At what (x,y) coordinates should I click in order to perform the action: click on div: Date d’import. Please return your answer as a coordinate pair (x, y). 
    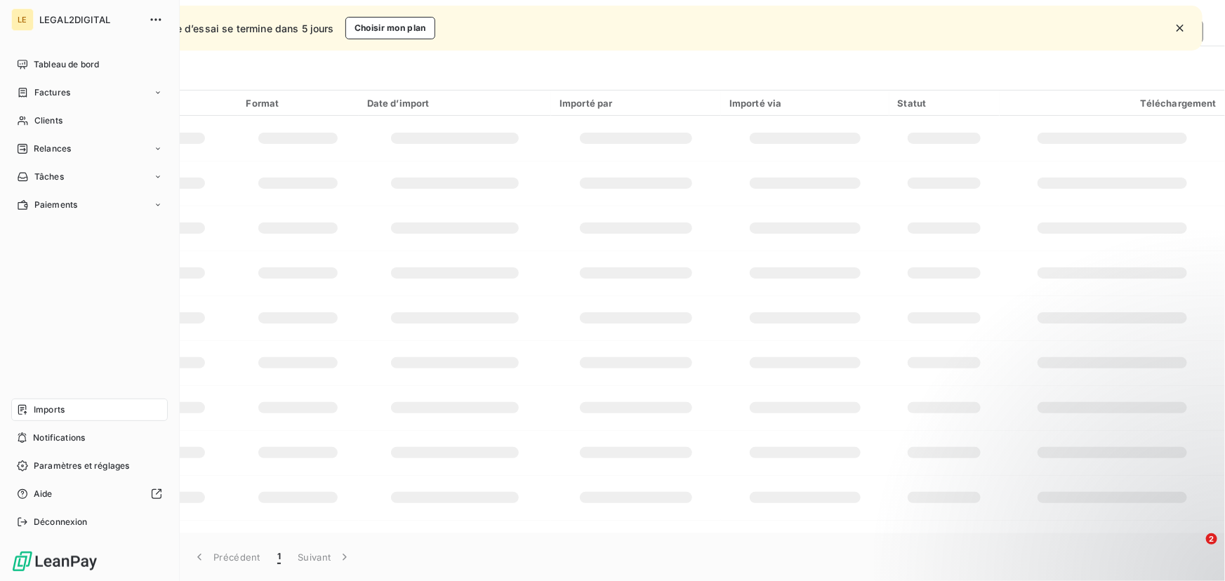
    Looking at the image, I should click on (455, 103).